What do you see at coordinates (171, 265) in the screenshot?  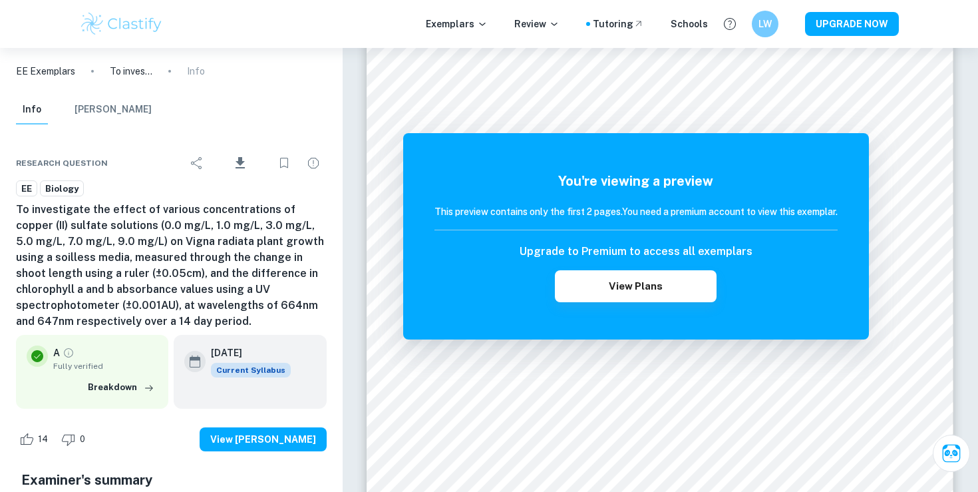 I see `h6: To investigate the effect of various concentrations of copper (II) sulfate solutions (0.0 mg/L, 1...` at bounding box center [171, 265].